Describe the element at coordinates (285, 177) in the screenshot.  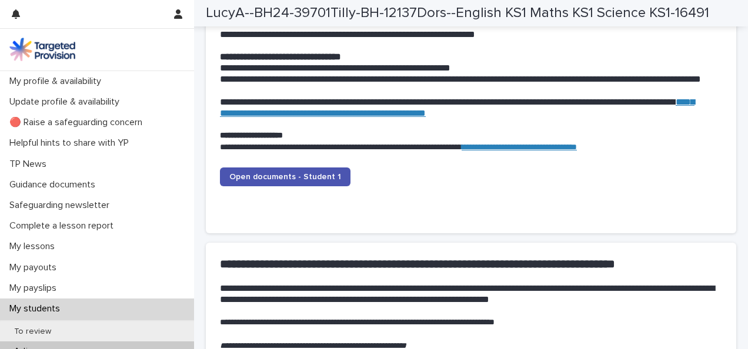
I see `span: Open documents - Student 1` at that location.